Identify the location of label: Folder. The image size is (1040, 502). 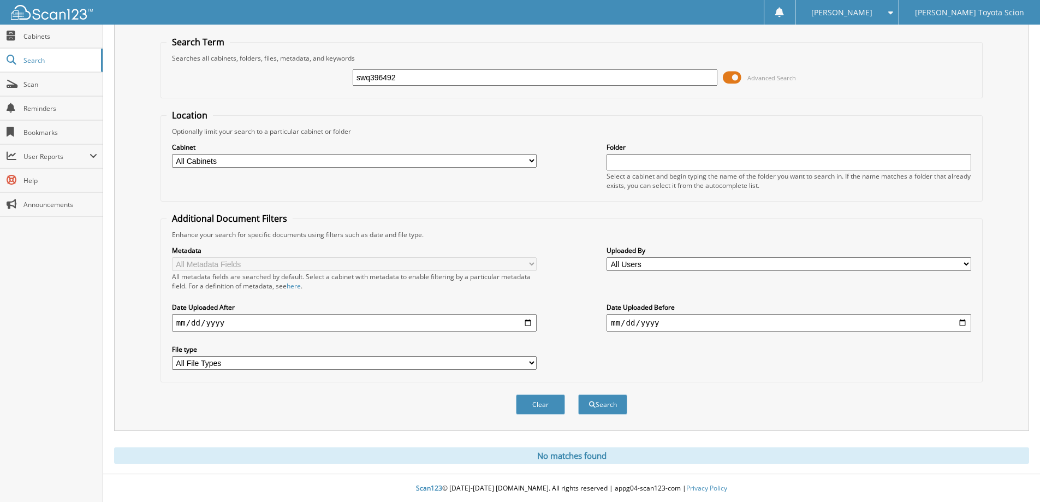
(789, 147).